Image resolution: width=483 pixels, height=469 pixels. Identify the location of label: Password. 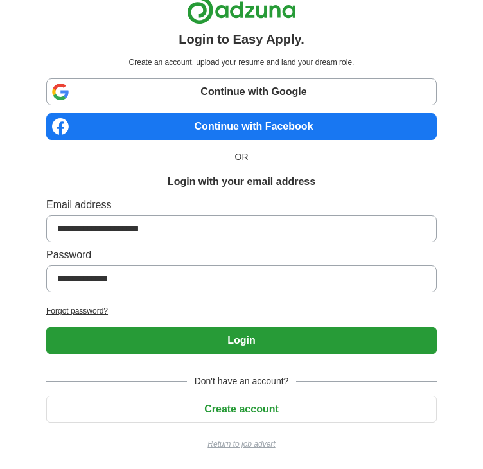
(242, 255).